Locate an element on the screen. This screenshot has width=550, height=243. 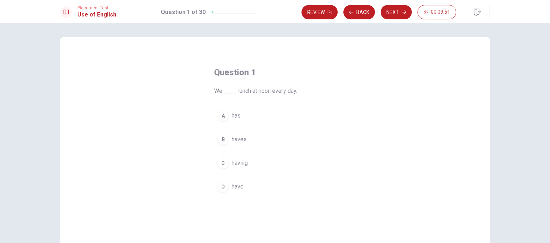
h1: Question 1 of 30 is located at coordinates (183, 12).